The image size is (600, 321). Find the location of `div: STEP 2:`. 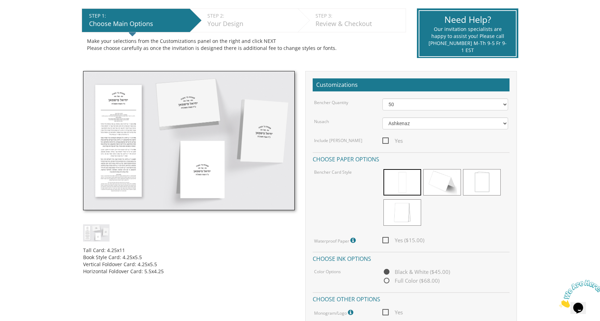

div: STEP 2: is located at coordinates (251, 16).